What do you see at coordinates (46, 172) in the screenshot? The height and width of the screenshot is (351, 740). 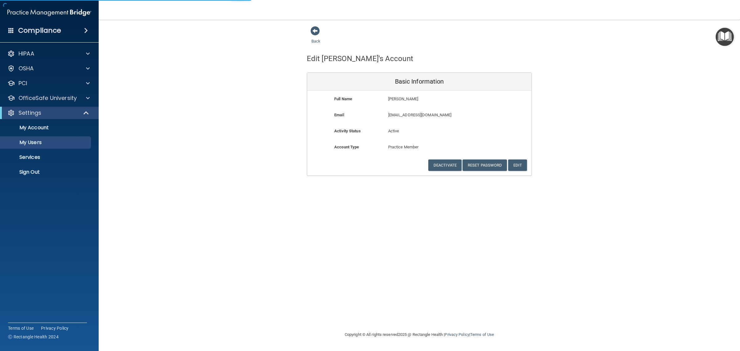 I see `p: Sign Out` at bounding box center [46, 172].